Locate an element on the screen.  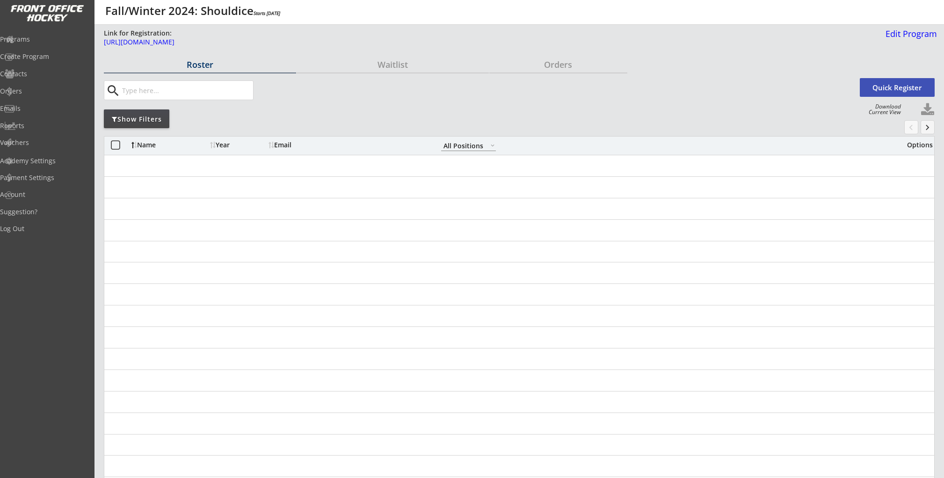
div: Waitlist is located at coordinates (393, 65).